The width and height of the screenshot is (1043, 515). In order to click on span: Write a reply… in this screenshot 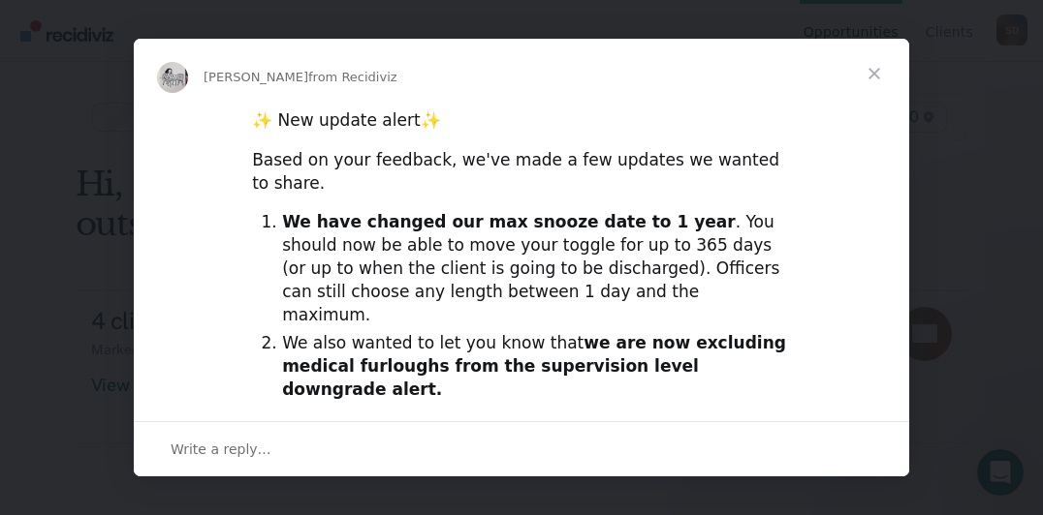, I will do `click(221, 450)`.